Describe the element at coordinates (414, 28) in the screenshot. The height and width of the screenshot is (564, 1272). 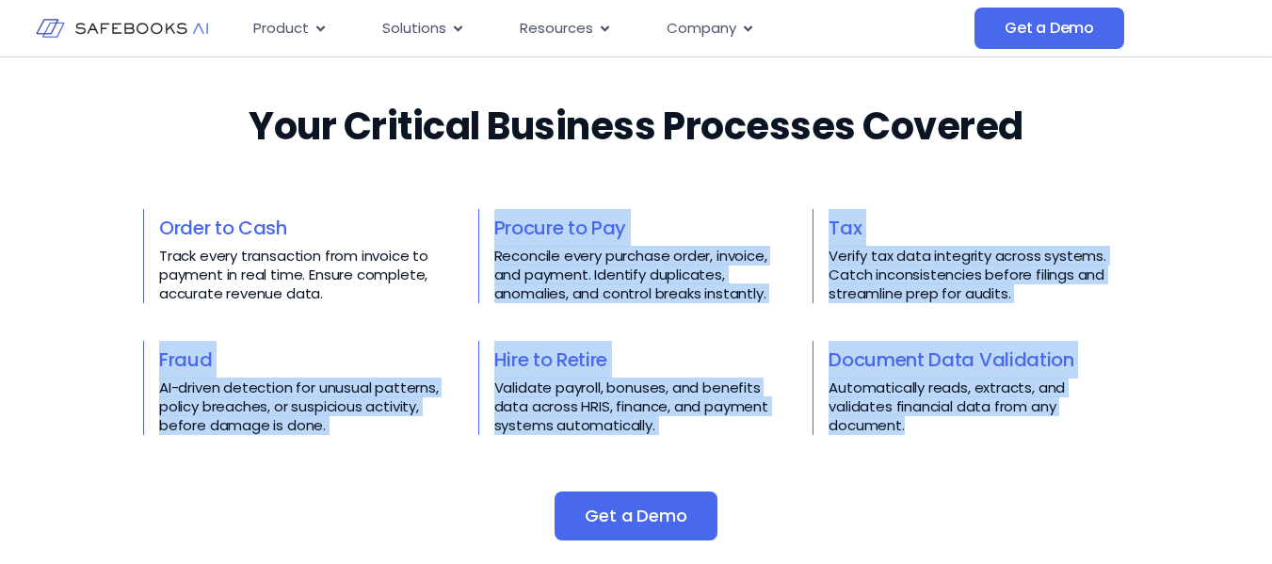
I see `span: Solutions` at that location.